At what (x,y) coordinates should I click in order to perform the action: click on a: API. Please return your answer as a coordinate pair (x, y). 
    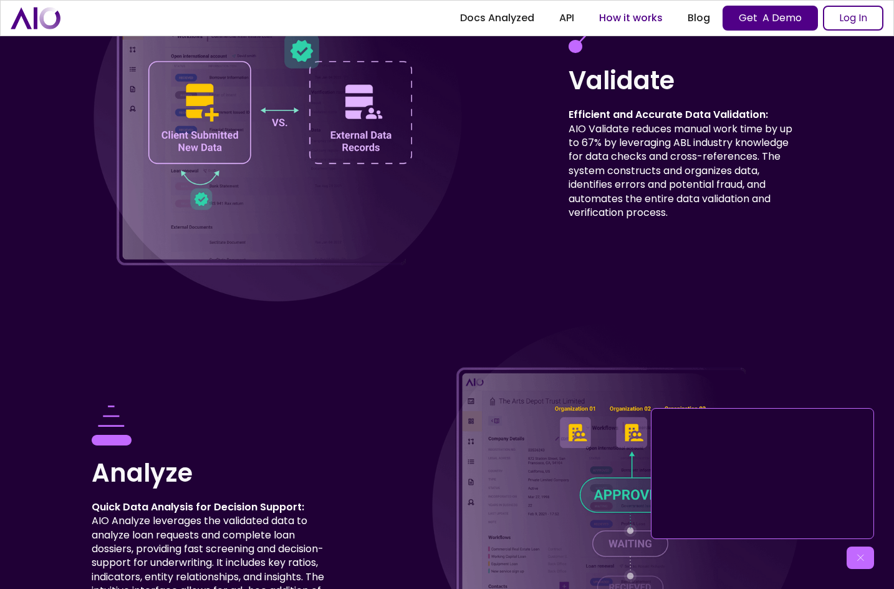
    Looking at the image, I should click on (567, 18).